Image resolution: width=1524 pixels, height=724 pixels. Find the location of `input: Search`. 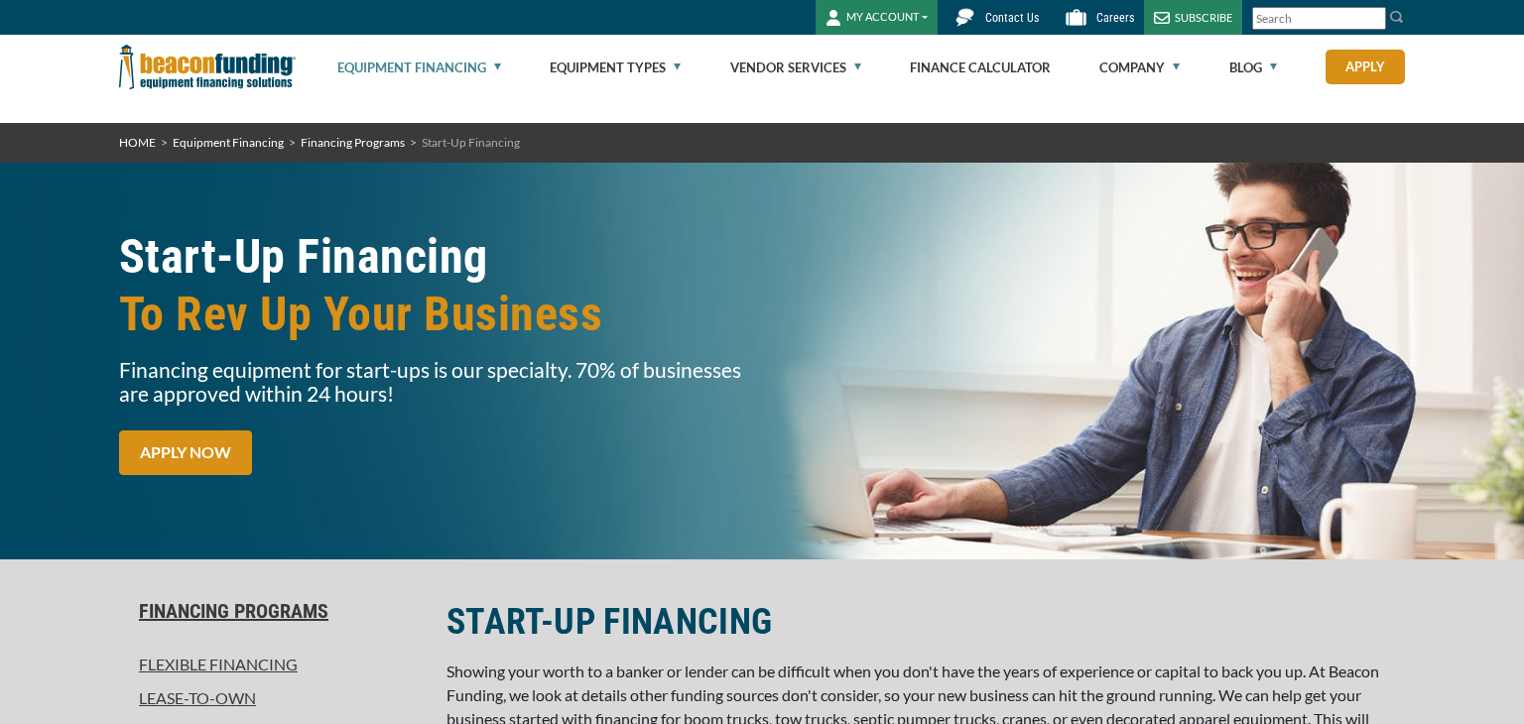

input: Search is located at coordinates (1319, 18).